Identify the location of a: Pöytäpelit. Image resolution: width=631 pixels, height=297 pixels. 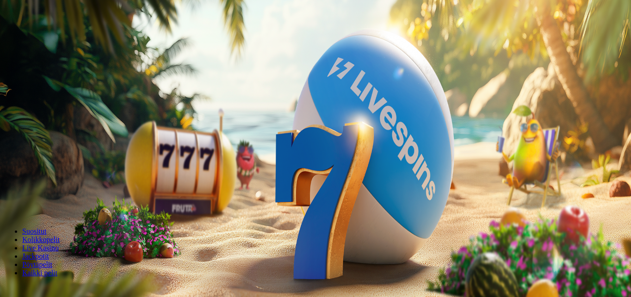
(37, 264).